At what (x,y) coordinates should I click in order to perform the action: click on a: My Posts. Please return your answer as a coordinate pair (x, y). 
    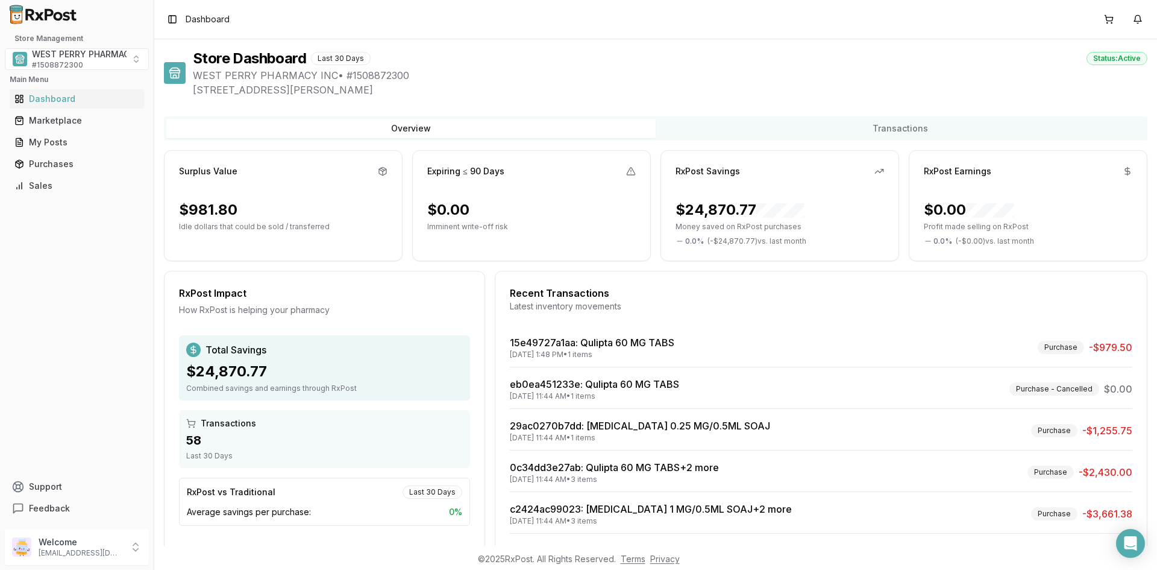
    Looking at the image, I should click on (77, 142).